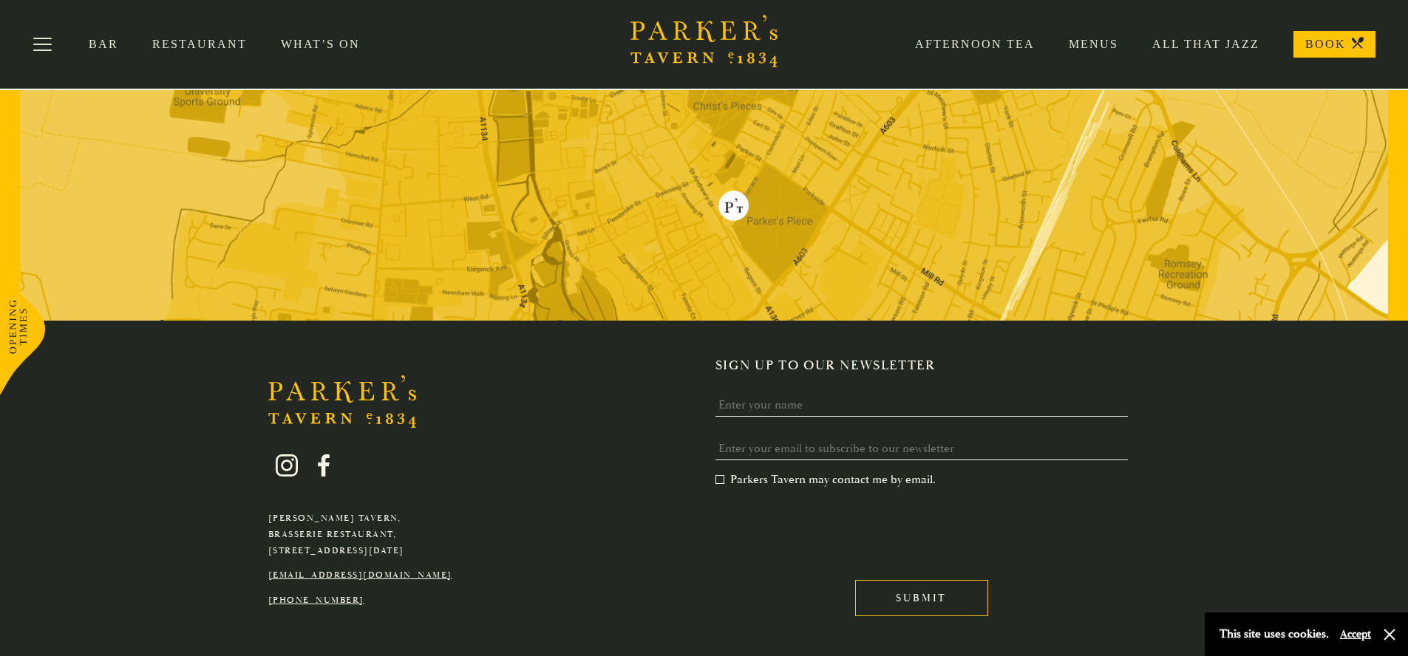 The width and height of the screenshot is (1408, 656). What do you see at coordinates (826, 480) in the screenshot?
I see `label: Parkers Tavern may contact me by email.` at bounding box center [826, 480].